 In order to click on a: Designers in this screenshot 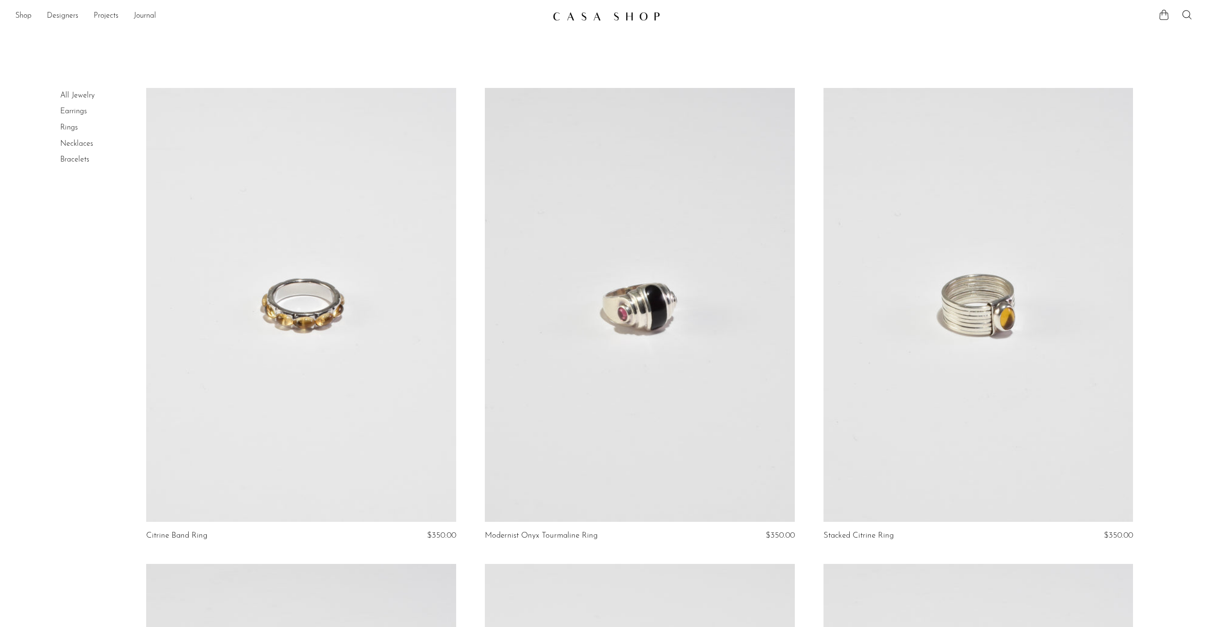, I will do `click(63, 16)`.